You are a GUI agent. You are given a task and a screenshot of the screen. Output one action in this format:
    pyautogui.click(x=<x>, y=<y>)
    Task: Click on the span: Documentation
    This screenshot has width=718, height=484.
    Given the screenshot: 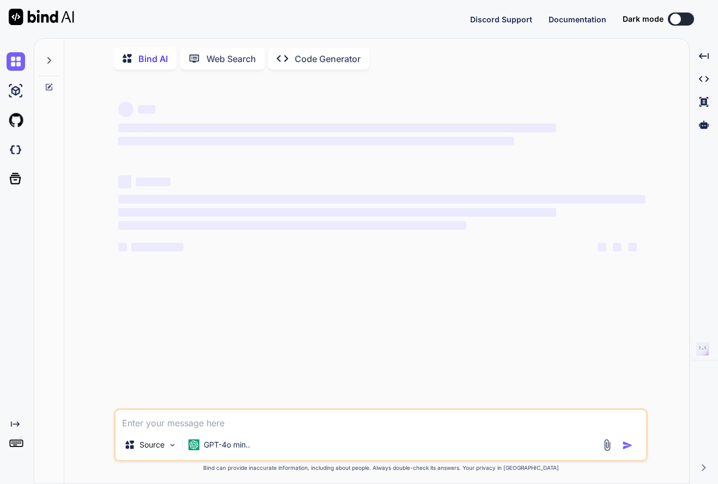 What is the action you would take?
    pyautogui.click(x=578, y=19)
    